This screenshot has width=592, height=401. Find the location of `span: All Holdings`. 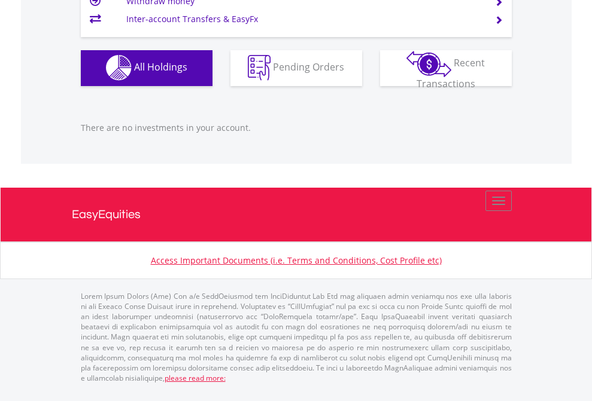

span: All Holdings is located at coordinates (160, 67).